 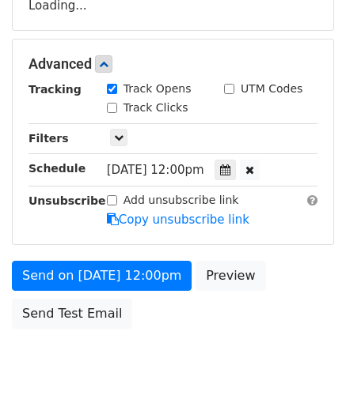 What do you see at coordinates (48, 138) in the screenshot?
I see `strong: Filters` at bounding box center [48, 138].